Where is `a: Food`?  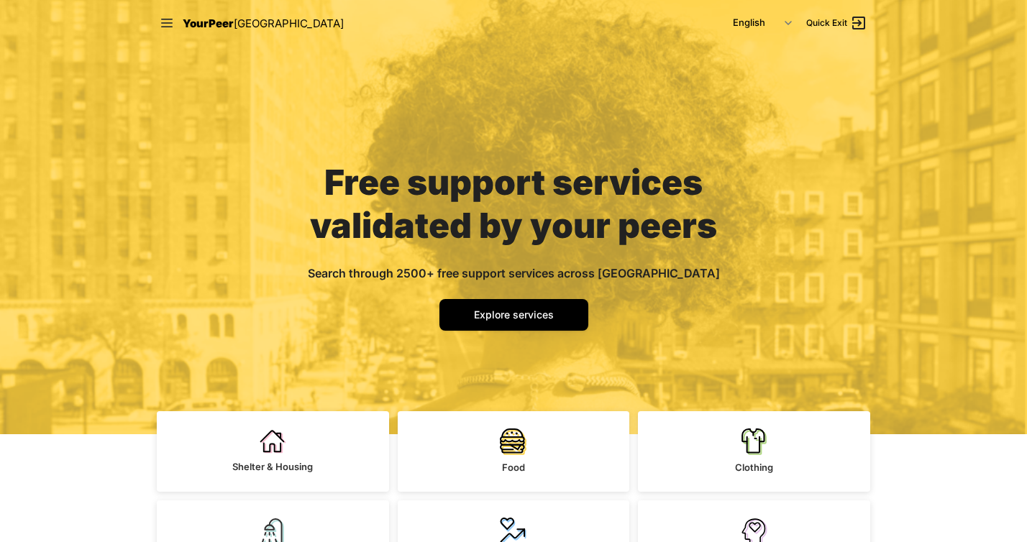 a: Food is located at coordinates (513, 451).